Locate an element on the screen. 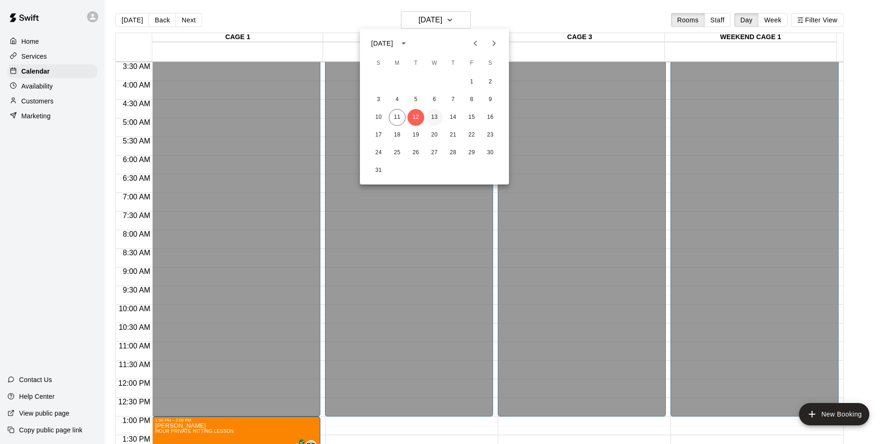 The image size is (894, 444). button: 17 is located at coordinates (379, 135).